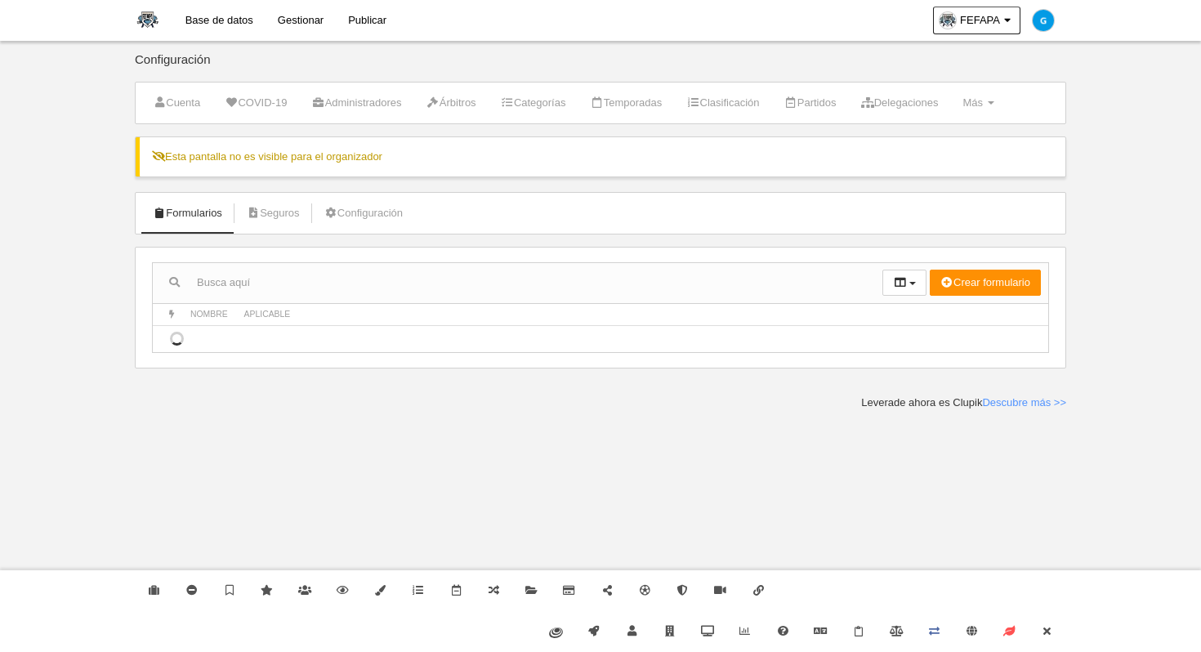 This screenshot has height=652, width=1201. Describe the element at coordinates (978, 103) in the screenshot. I see `a: Más` at that location.